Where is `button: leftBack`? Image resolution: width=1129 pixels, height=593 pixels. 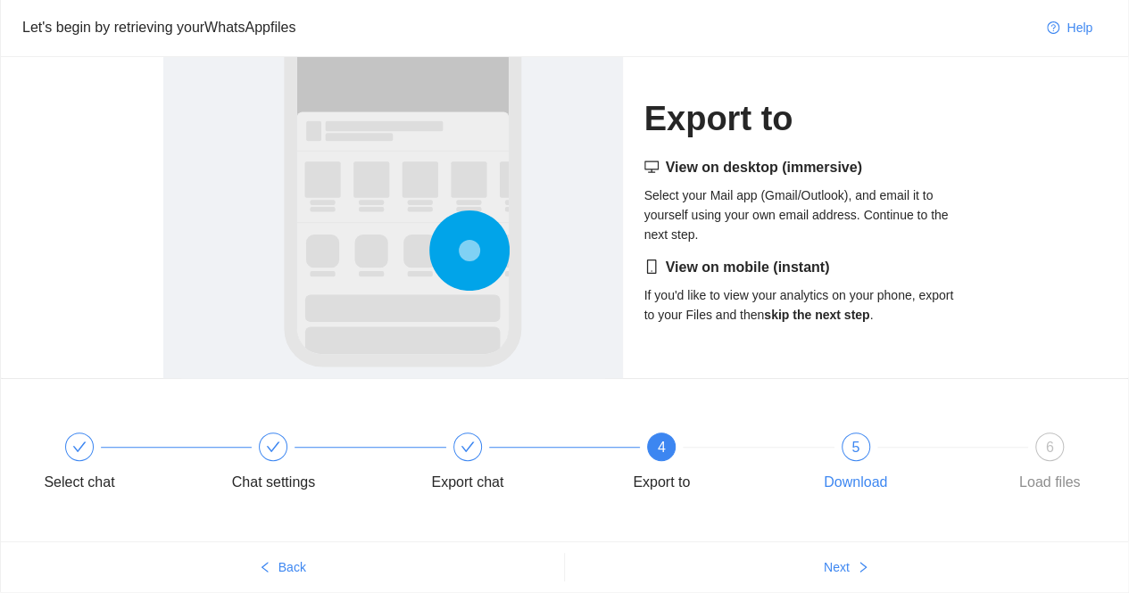
button: leftBack is located at coordinates (282, 567).